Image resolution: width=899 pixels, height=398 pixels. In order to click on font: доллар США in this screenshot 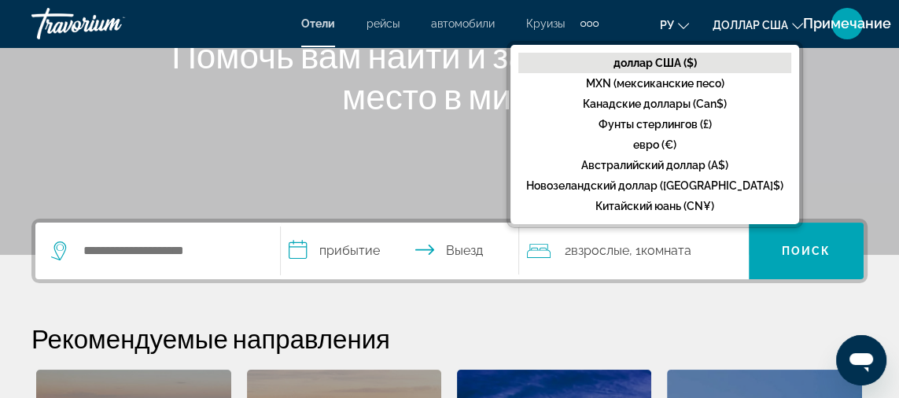, I will do `click(750, 25)`.